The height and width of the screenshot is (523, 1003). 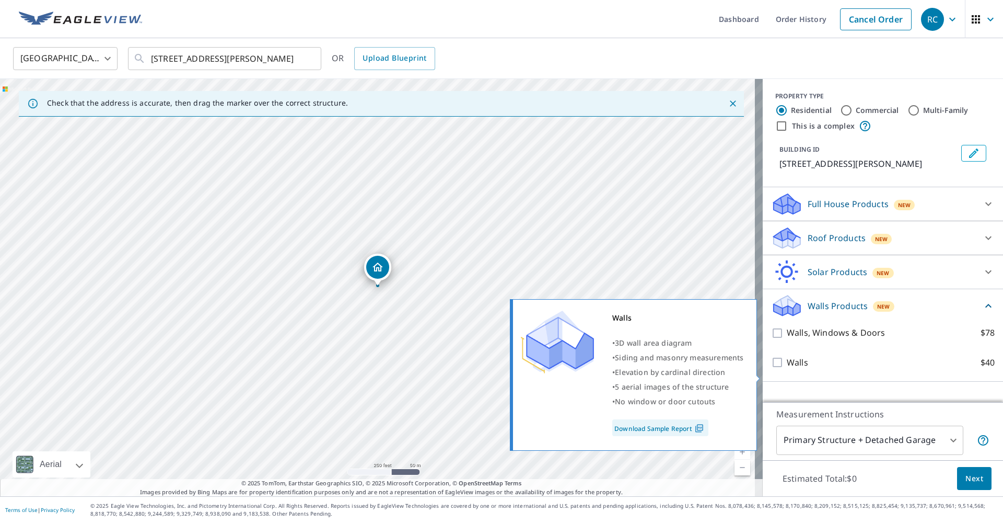 I want to click on p: $78, so click(x=988, y=332).